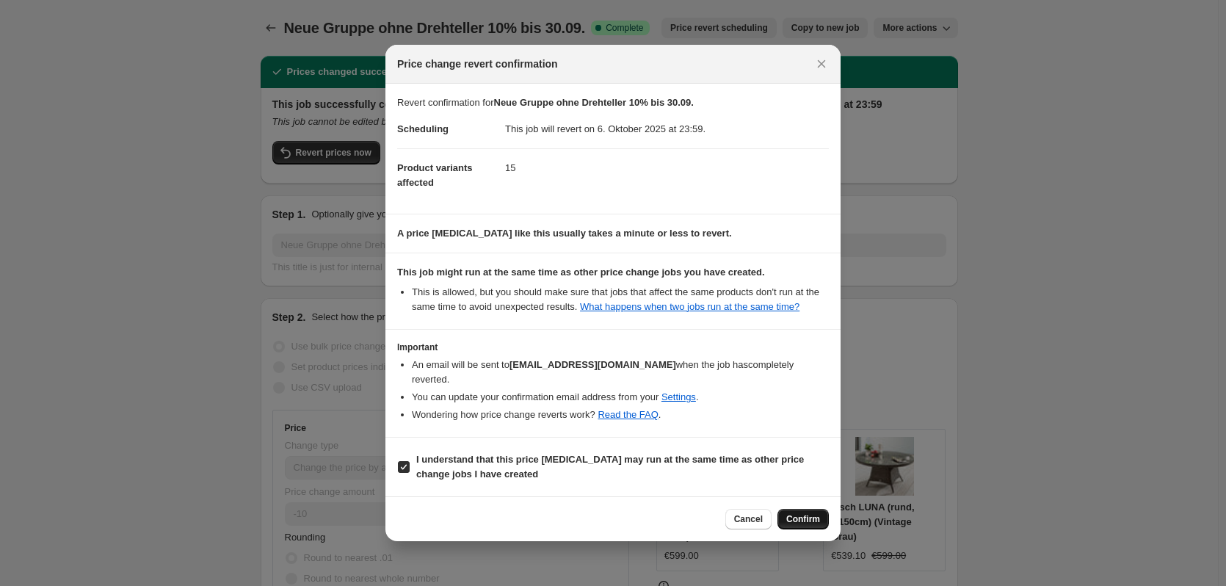  What do you see at coordinates (803, 519) in the screenshot?
I see `span: Confirm` at bounding box center [803, 519].